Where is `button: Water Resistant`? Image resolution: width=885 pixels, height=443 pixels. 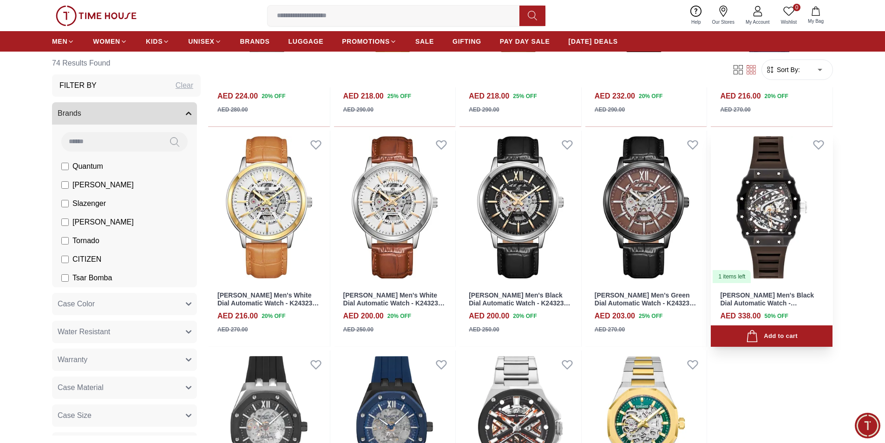
button: Water Resistant is located at coordinates (125, 332).